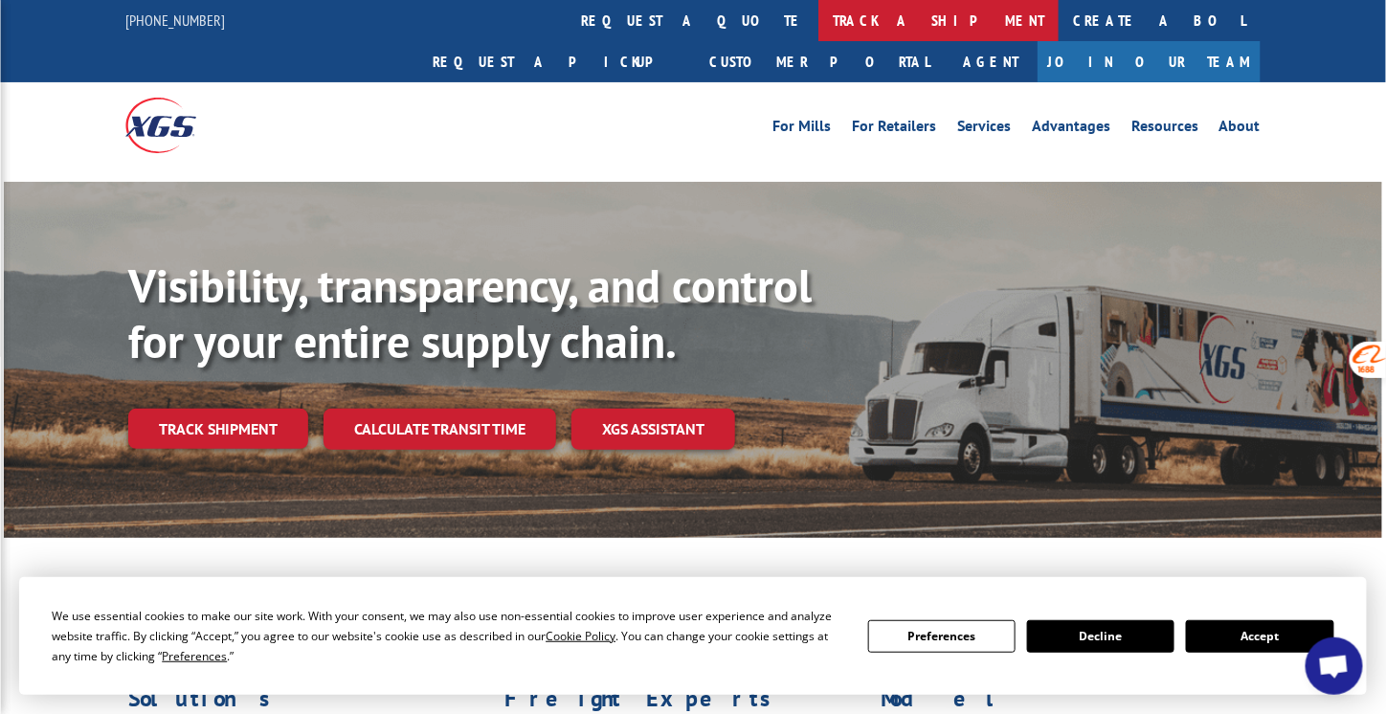 The width and height of the screenshot is (1386, 714). I want to click on a: About, so click(1240, 129).